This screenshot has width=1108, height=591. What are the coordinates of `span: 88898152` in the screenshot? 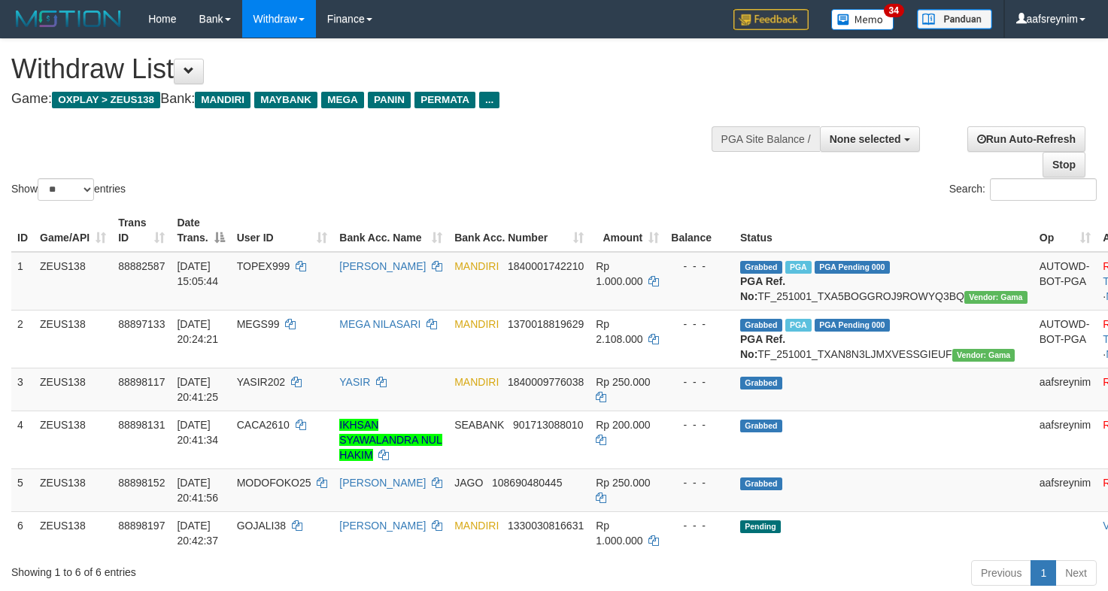 It's located at (141, 483).